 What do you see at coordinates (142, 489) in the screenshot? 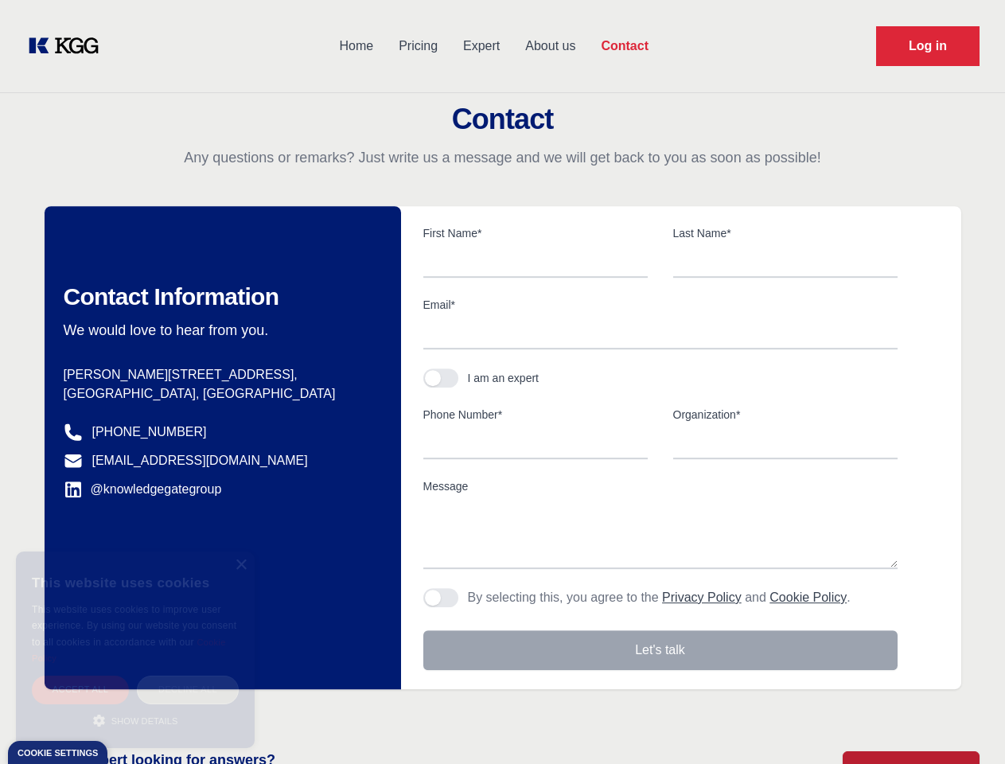
I see `a: @knowledgegategroup` at bounding box center [142, 489].